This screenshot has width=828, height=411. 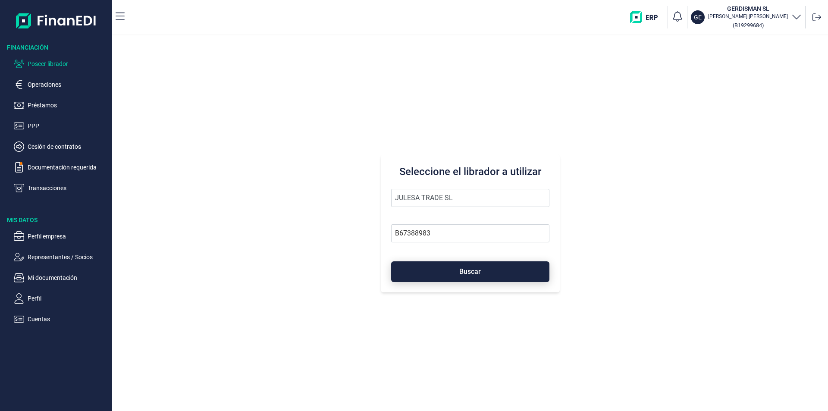 I want to click on p: PPP, so click(x=68, y=126).